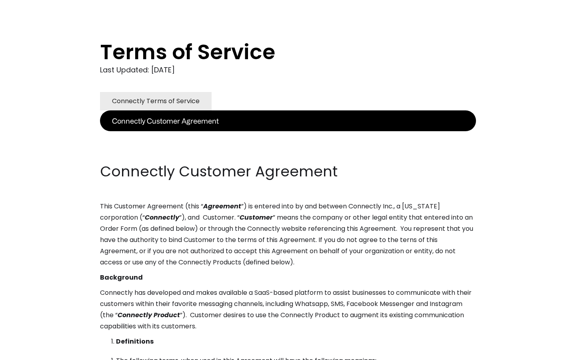 Image resolution: width=576 pixels, height=360 pixels. I want to click on h2: Connectly Customer Agreement, so click(288, 172).